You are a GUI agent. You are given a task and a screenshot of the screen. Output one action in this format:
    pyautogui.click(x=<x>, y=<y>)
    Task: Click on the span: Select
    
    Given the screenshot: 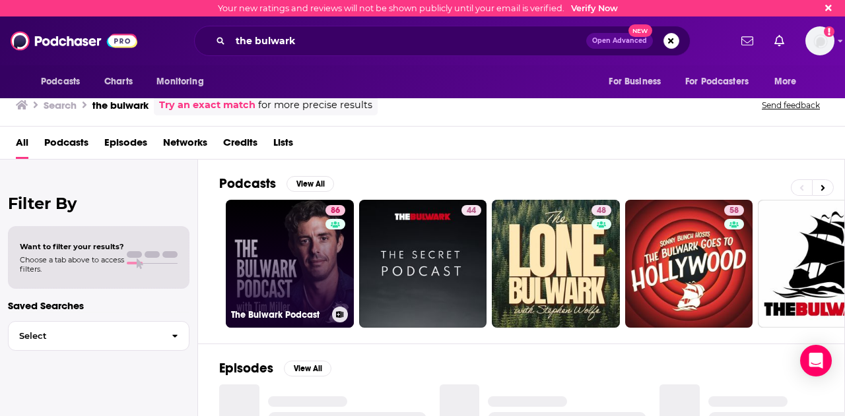 What is the action you would take?
    pyautogui.click(x=84, y=336)
    